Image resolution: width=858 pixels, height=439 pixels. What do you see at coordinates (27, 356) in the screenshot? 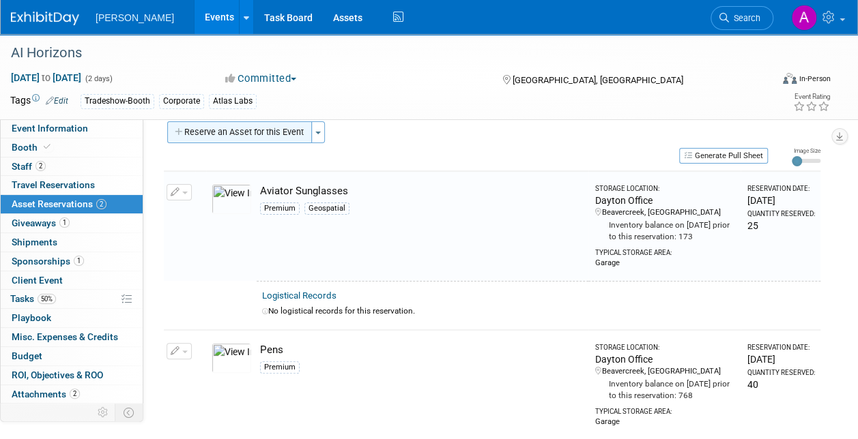
I see `span: Budget` at bounding box center [27, 356].